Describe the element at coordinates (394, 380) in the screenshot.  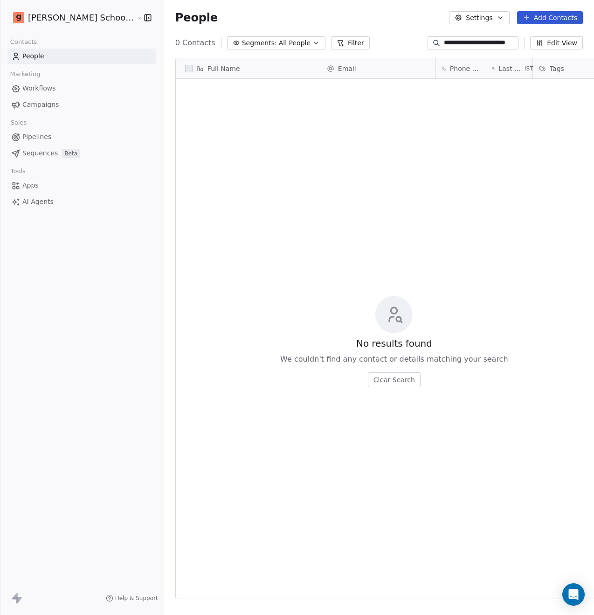
I see `button: Clear Search` at that location.